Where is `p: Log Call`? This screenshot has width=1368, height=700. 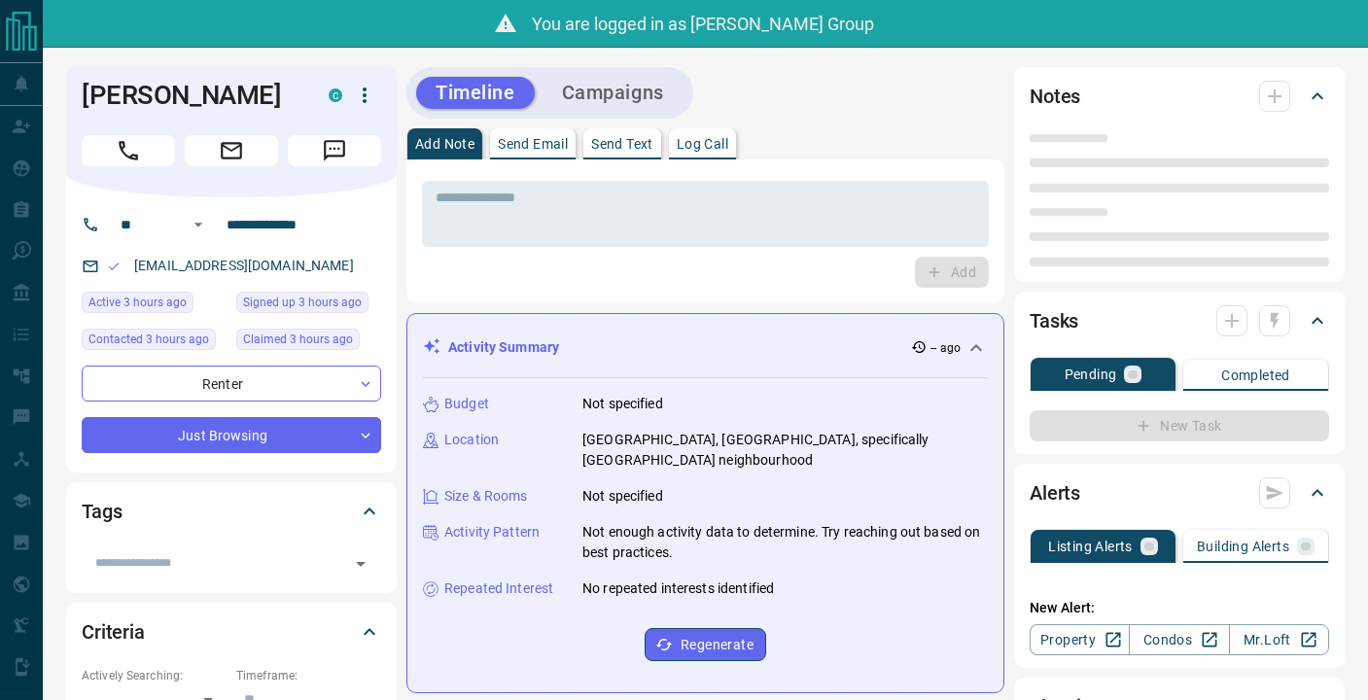 p: Log Call is located at coordinates (702, 144).